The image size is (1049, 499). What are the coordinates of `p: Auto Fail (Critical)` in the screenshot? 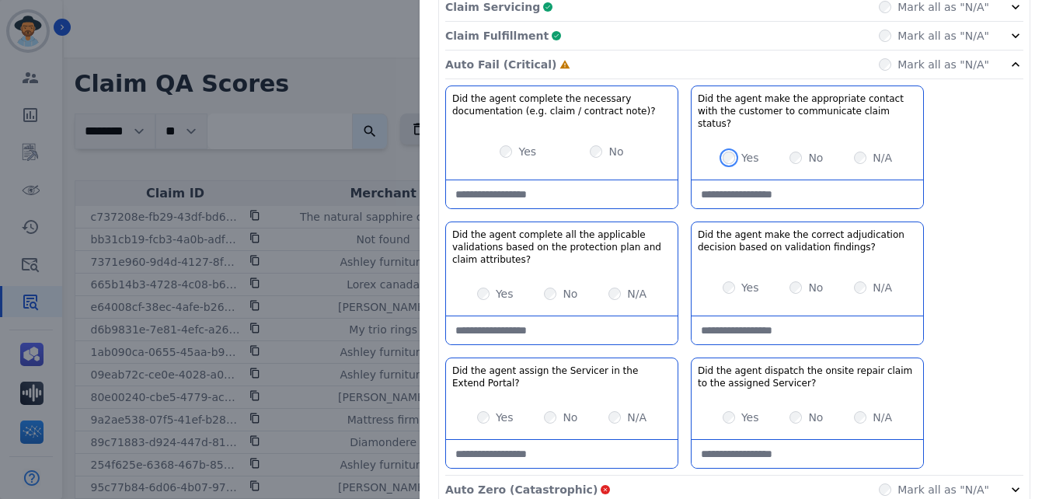 It's located at (500, 64).